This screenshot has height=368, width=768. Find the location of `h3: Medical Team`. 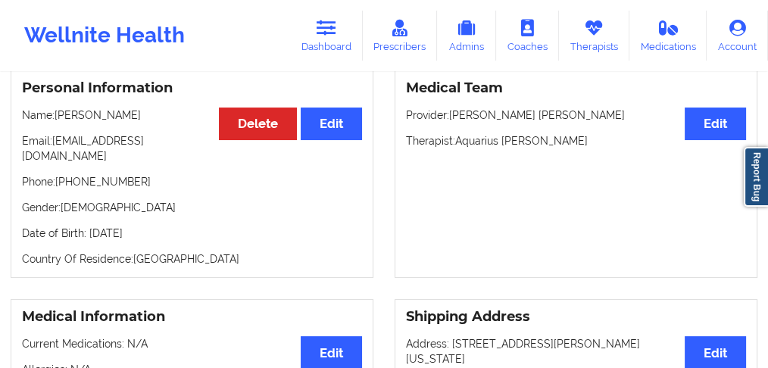

h3: Medical Team is located at coordinates (576, 88).